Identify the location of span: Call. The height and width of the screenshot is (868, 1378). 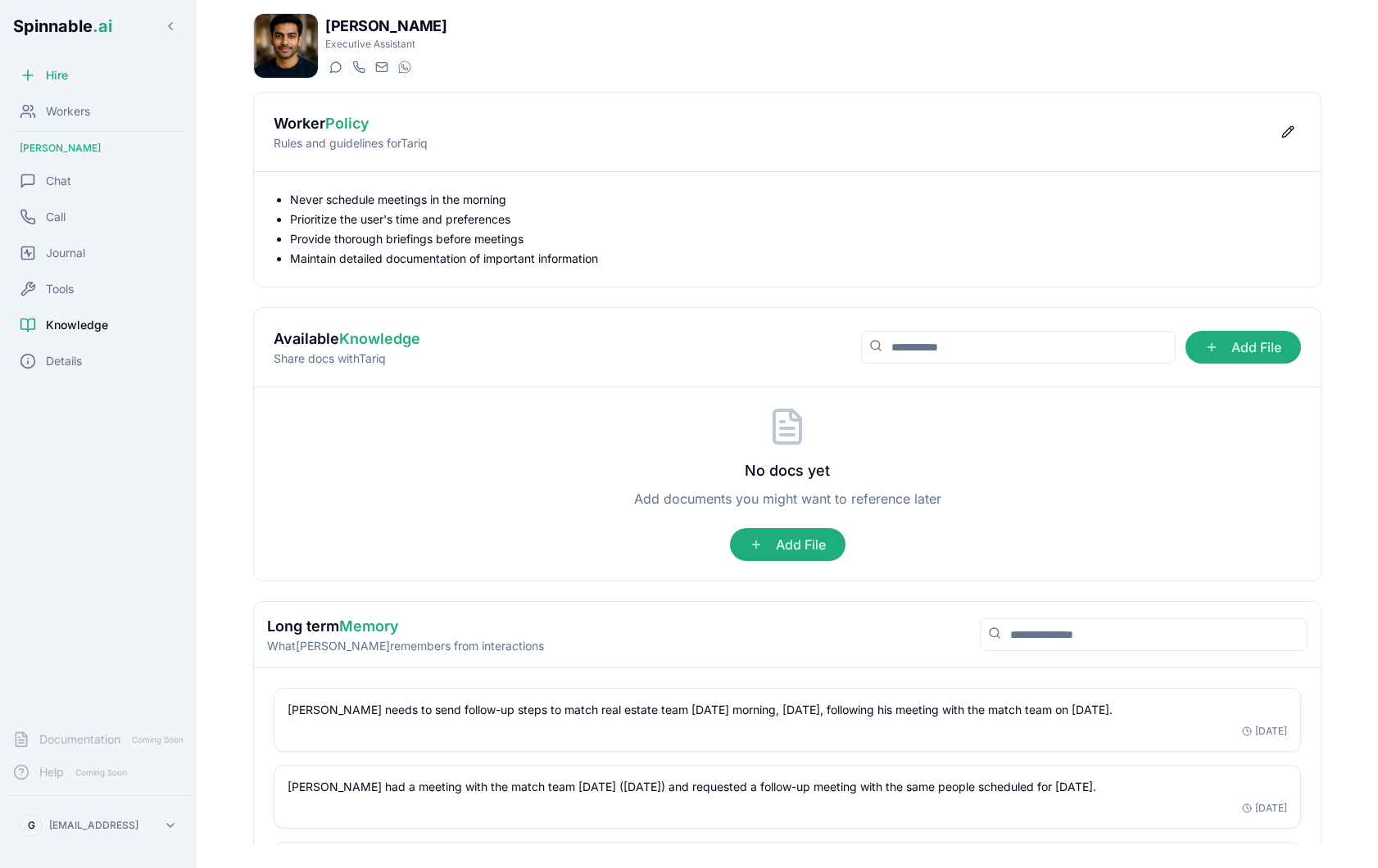
(55, 217).